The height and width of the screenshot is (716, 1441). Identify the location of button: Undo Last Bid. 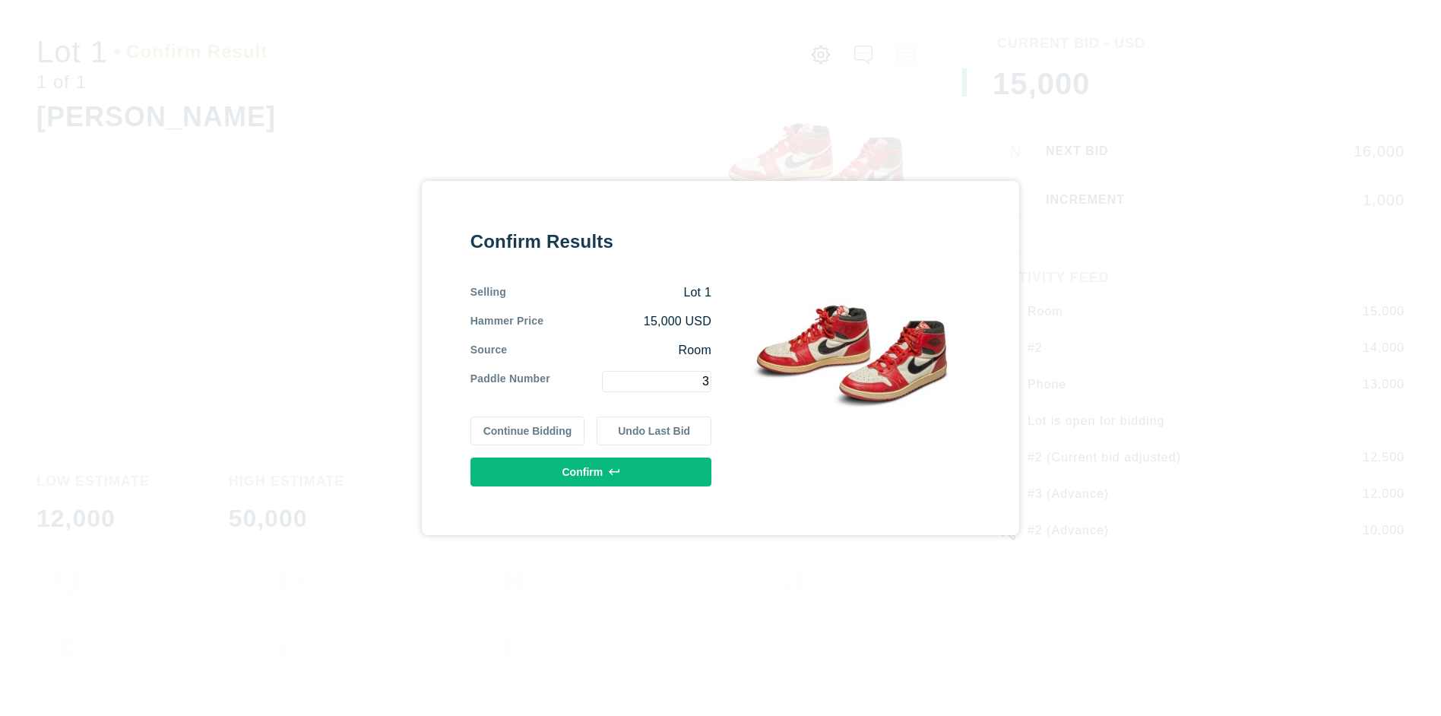
(653, 431).